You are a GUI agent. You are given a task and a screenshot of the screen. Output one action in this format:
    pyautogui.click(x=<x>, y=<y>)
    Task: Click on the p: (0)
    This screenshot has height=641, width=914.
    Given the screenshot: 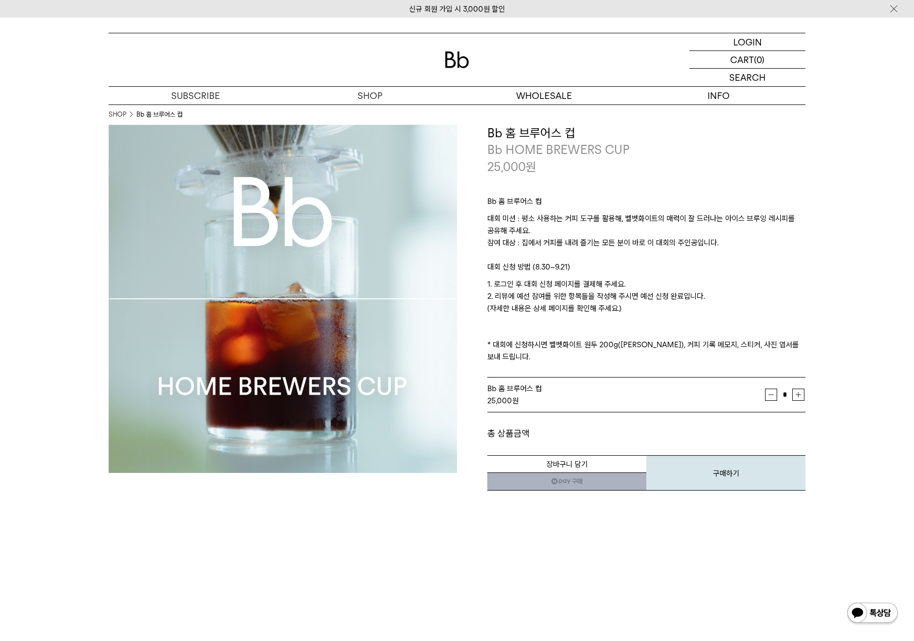 What is the action you would take?
    pyautogui.click(x=759, y=60)
    